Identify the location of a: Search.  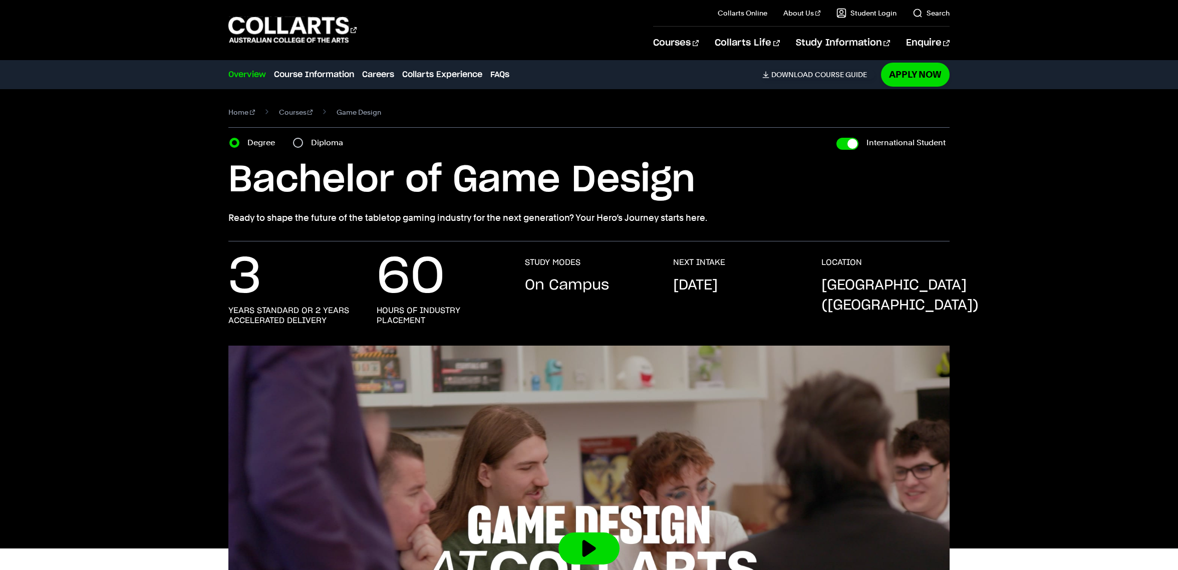
(931, 13).